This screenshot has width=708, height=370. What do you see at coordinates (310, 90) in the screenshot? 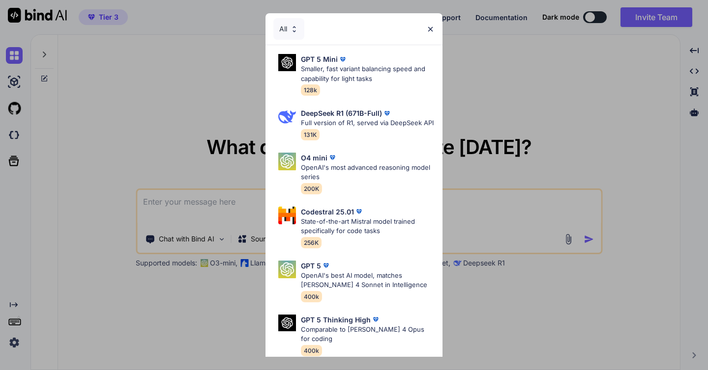
I see `span: 128k` at bounding box center [310, 90].